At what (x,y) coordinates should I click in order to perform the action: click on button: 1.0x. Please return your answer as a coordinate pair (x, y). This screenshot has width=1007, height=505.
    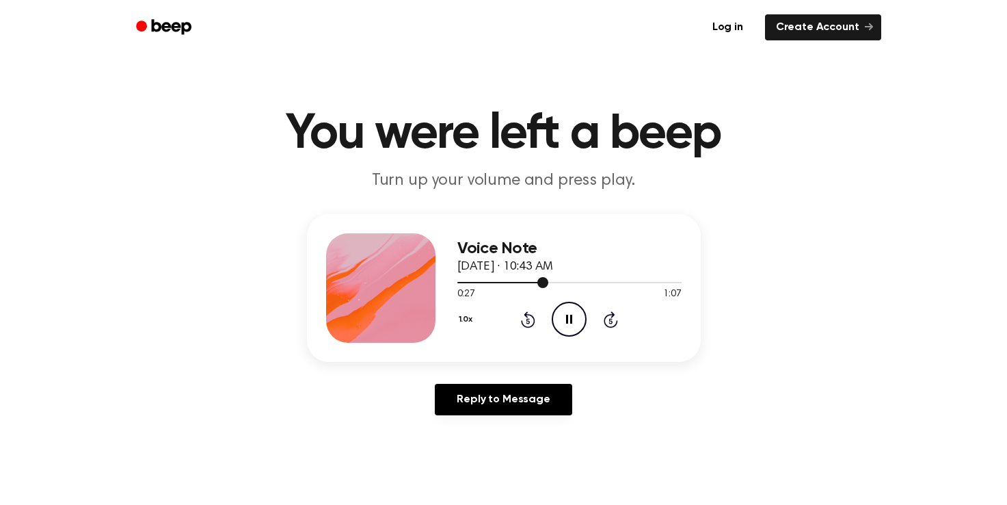
    Looking at the image, I should click on (468, 319).